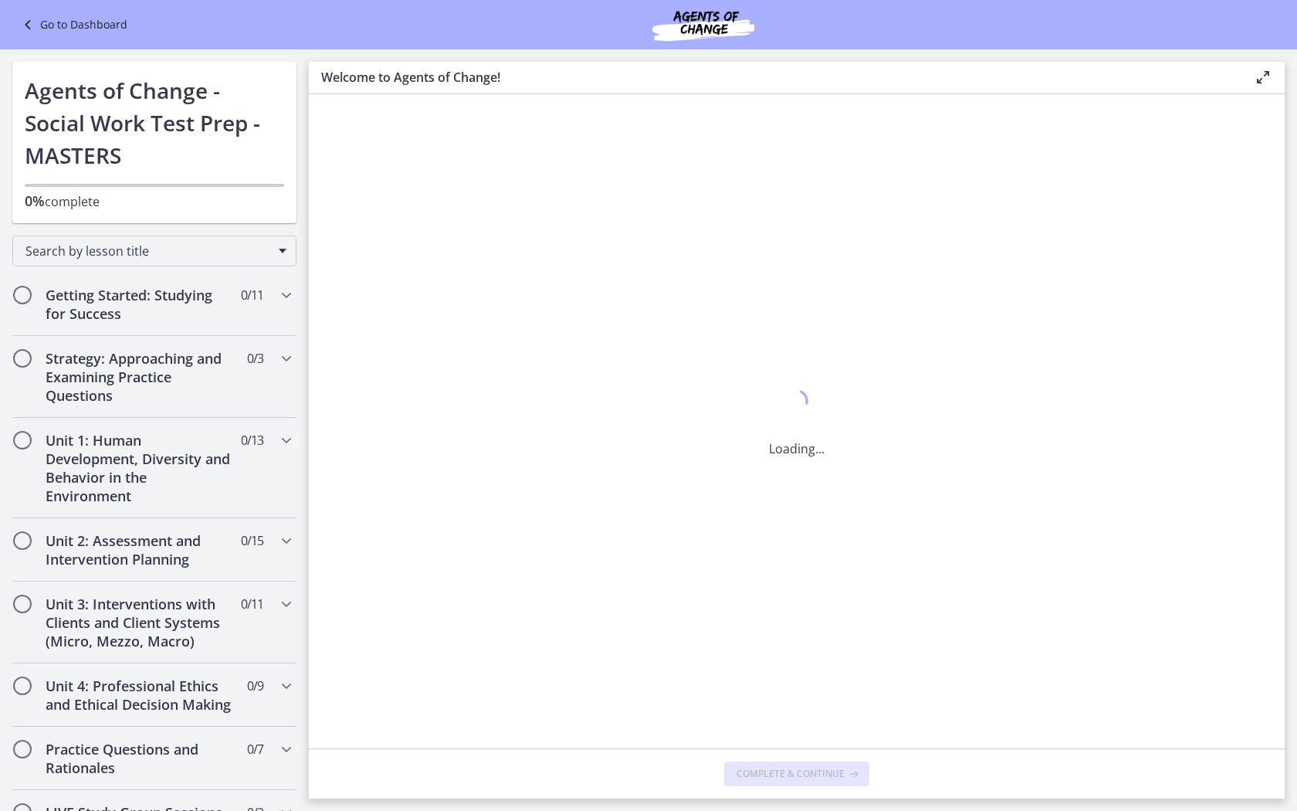  I want to click on a: Go to Dashboard, so click(73, 25).